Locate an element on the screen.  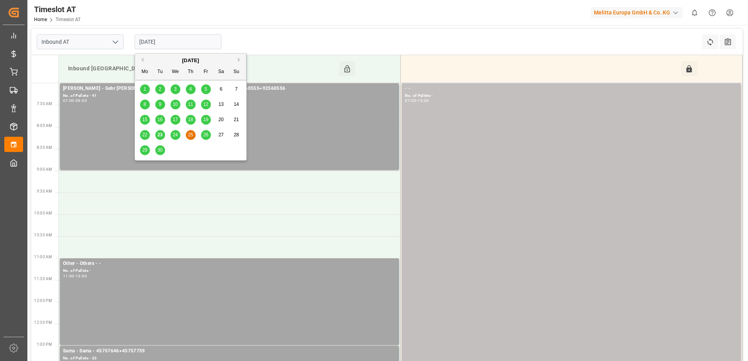
div: Choose Saturday, September 27th, 2025 is located at coordinates (221, 135).